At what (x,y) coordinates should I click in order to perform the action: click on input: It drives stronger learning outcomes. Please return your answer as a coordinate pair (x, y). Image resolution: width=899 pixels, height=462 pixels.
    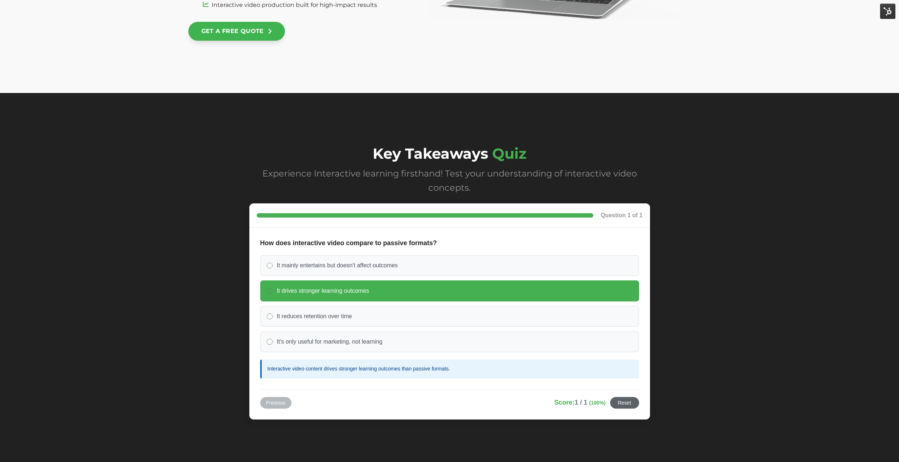
    Looking at the image, I should click on (270, 291).